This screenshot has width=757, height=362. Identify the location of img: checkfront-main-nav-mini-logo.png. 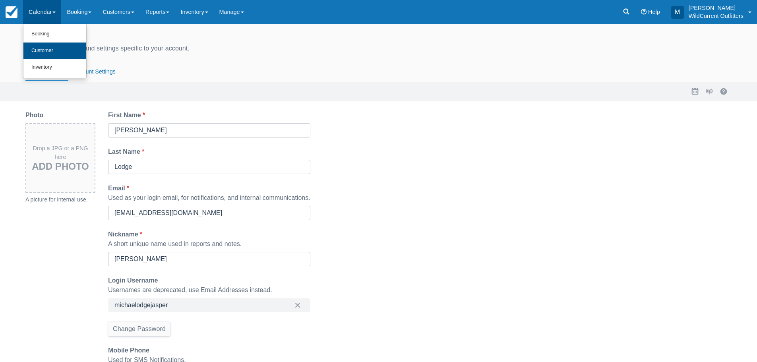
(12, 12).